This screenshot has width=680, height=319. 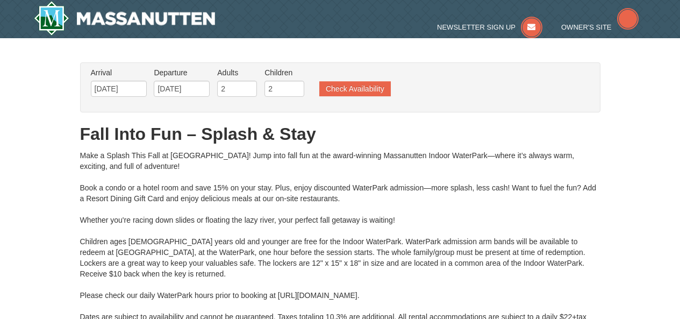 I want to click on a: Newsletter Sign Up, so click(x=489, y=27).